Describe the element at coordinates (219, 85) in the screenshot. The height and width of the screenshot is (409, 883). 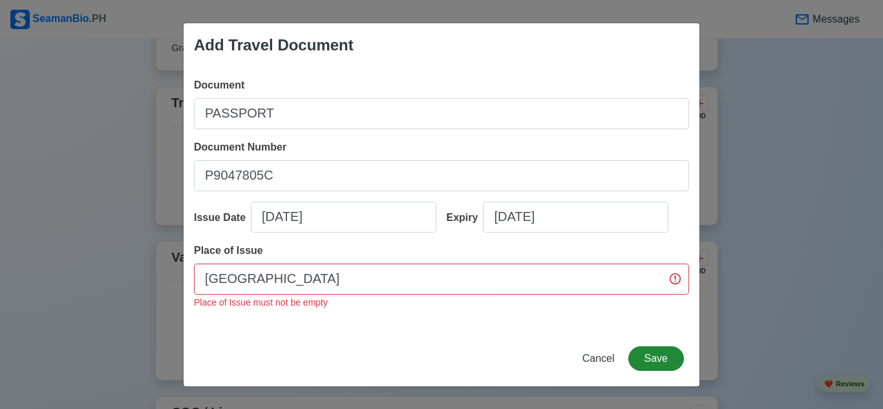
I see `span: Document` at that location.